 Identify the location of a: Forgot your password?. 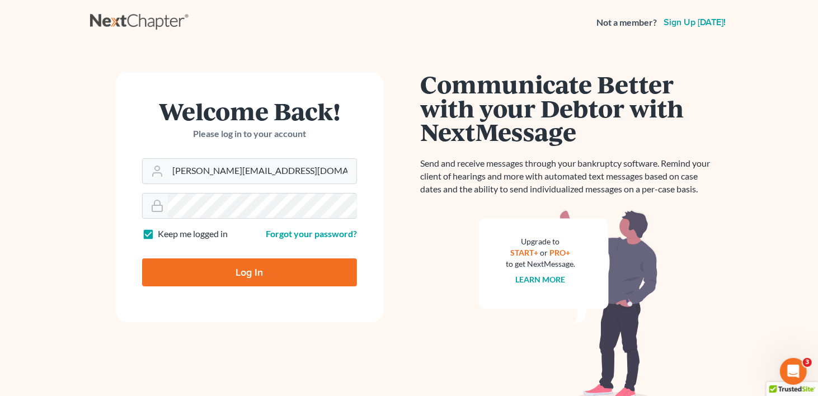
(311, 233).